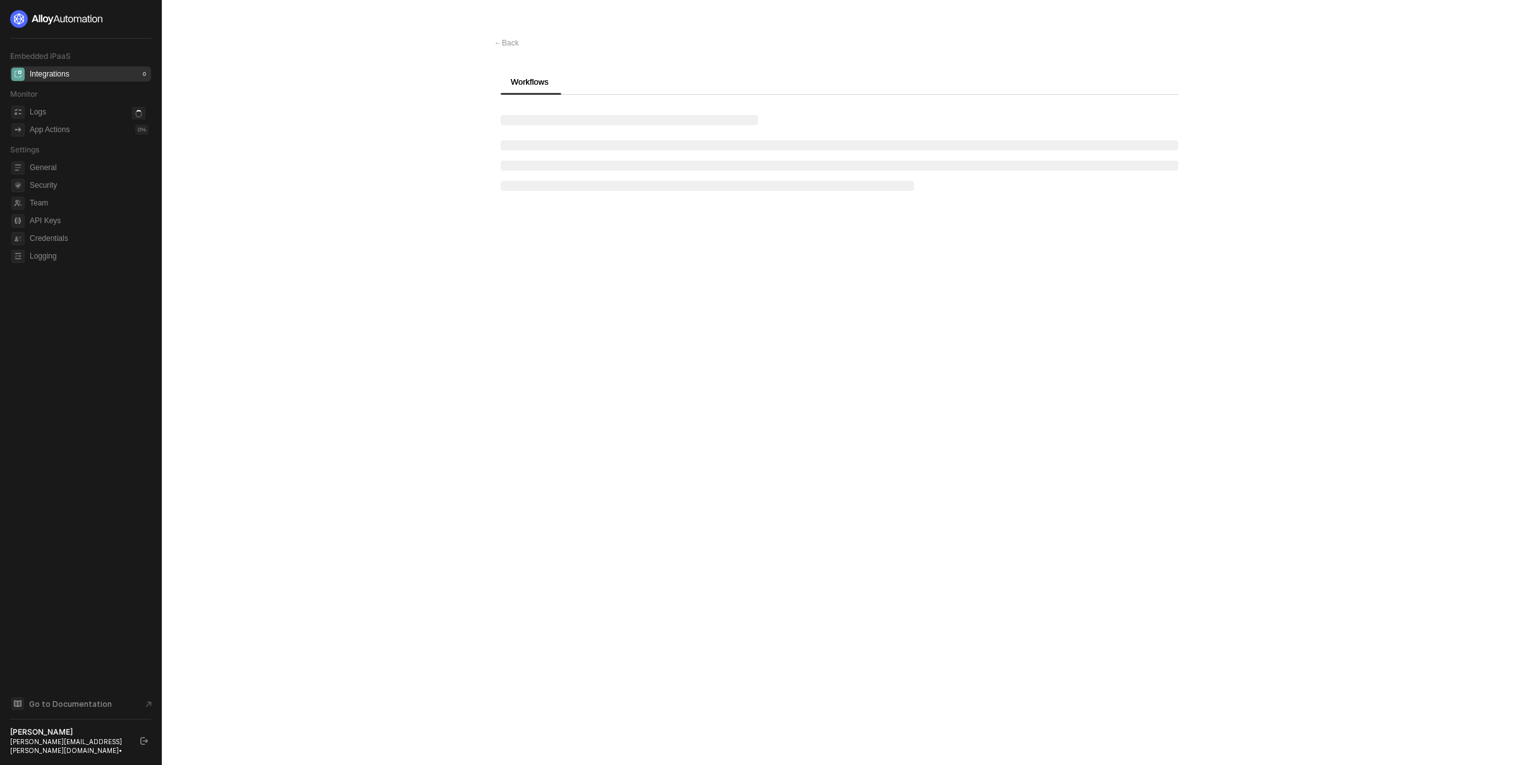 Image resolution: width=1517 pixels, height=765 pixels. I want to click on div: 0 %, so click(142, 130).